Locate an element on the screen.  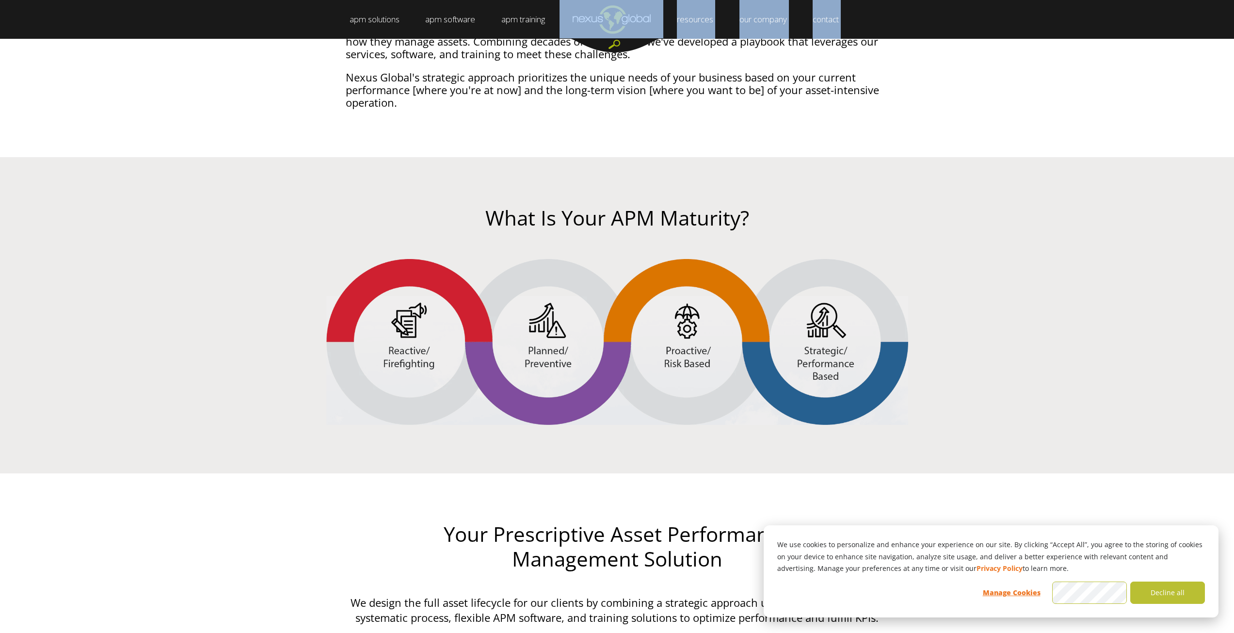
p: We use cookies to personalize and enhance your experience on our site. By clicking “Accept All”, ... is located at coordinates (991, 557).